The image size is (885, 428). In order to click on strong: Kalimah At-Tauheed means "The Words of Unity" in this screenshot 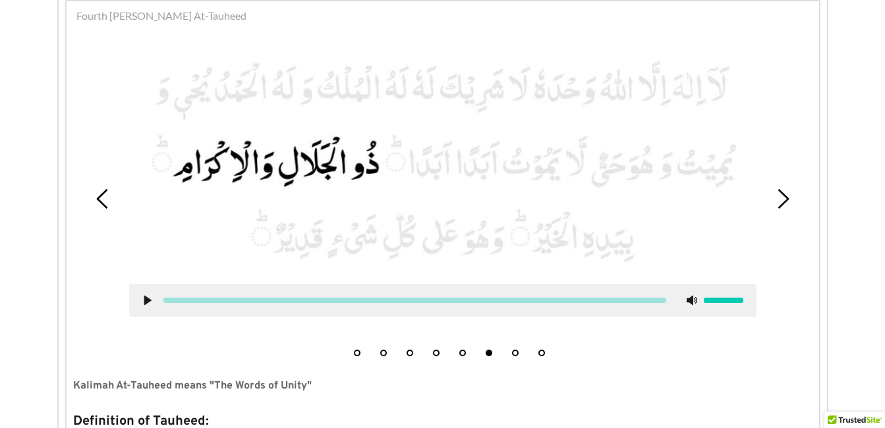, I will do `click(192, 386)`.